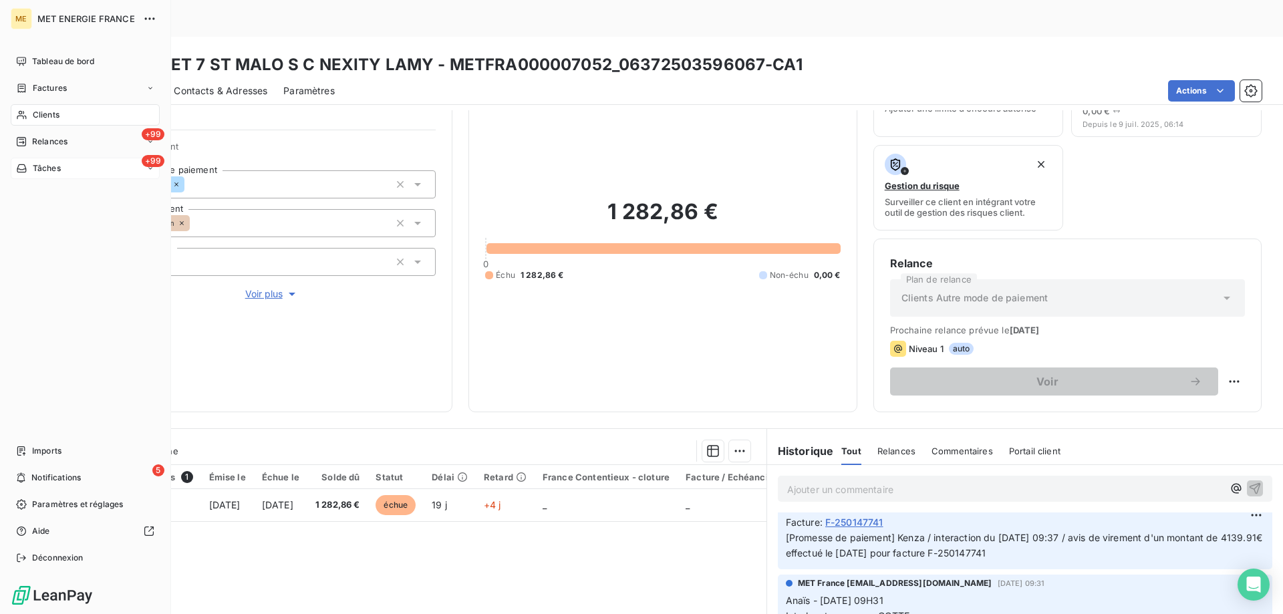  I want to click on span: Voir, so click(1047, 381).